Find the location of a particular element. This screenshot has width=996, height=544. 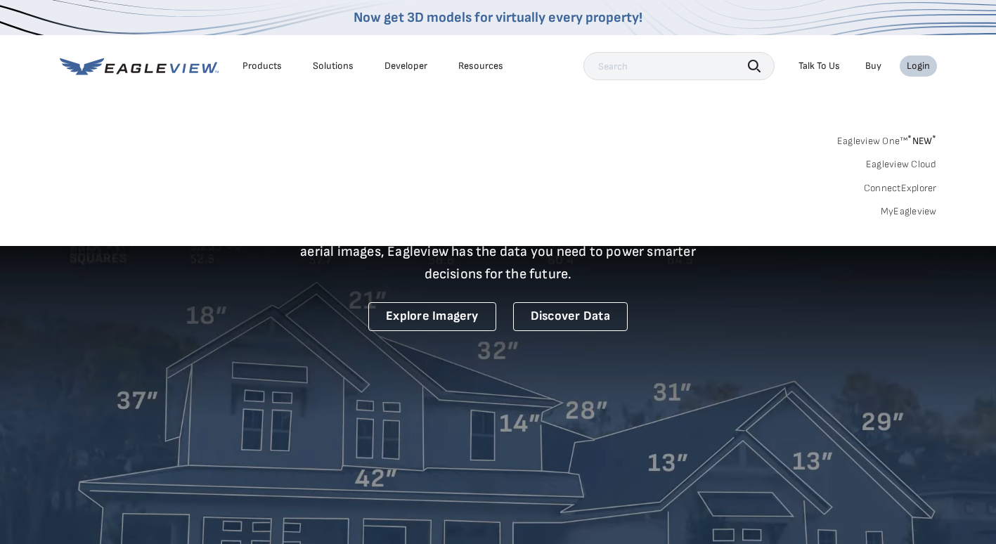

div: Talk To Us is located at coordinates (818, 66).